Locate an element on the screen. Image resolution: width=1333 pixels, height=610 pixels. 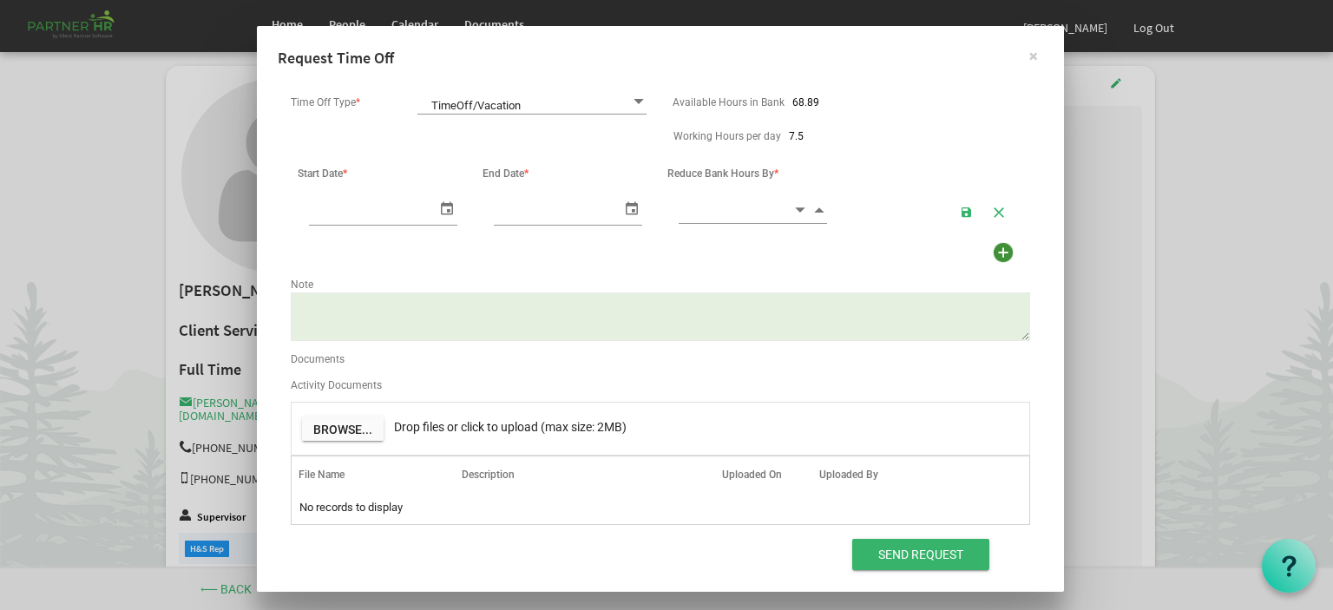
span: Uploaded On is located at coordinates (752, 475).